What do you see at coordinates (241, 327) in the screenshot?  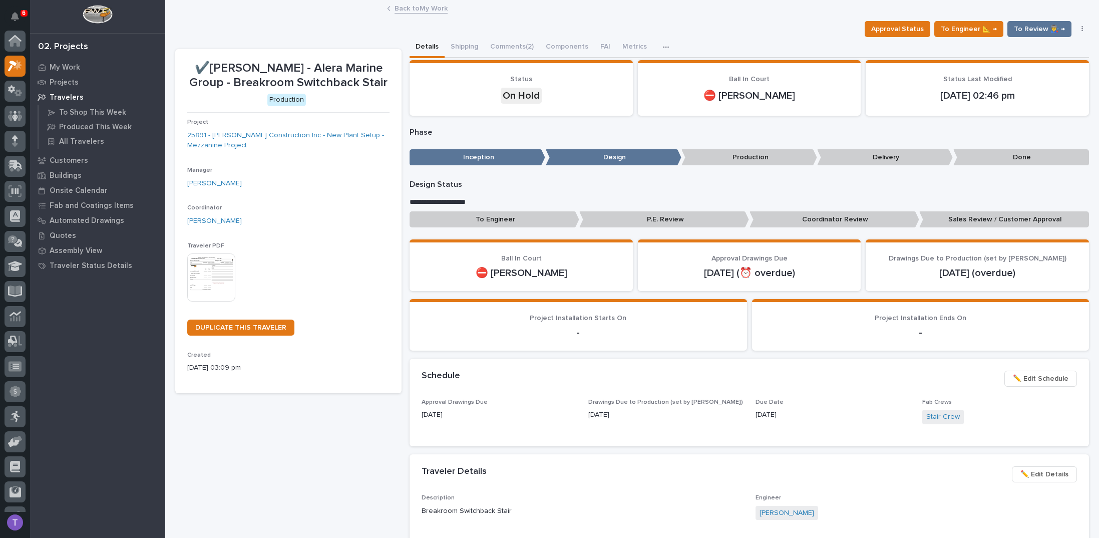 I see `a: DUPLICATE THIS TRAVELER` at bounding box center [241, 327].